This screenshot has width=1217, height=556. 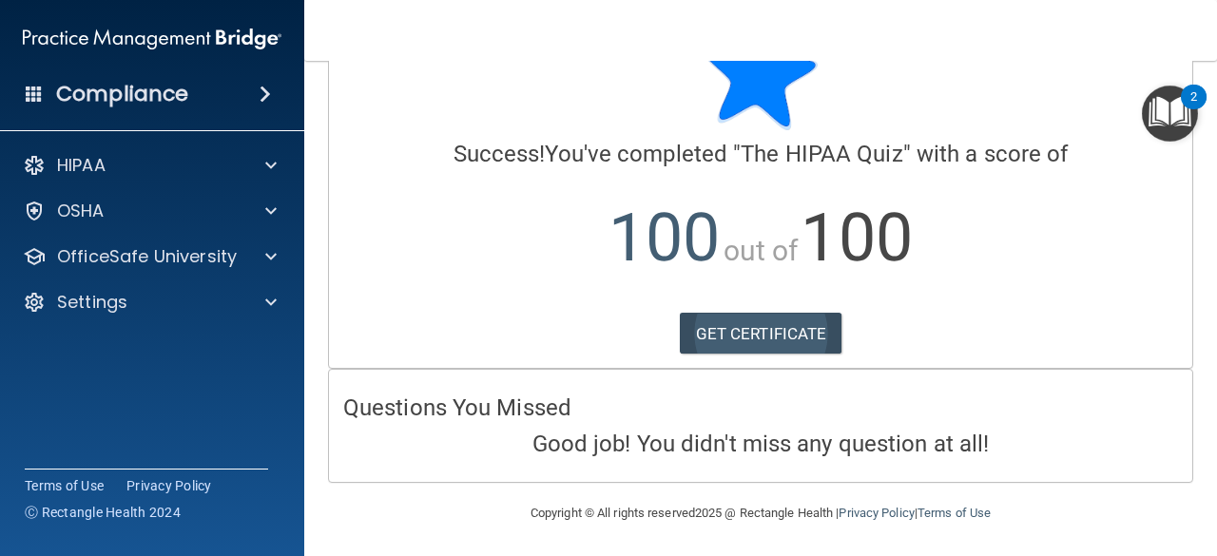 I want to click on a: OfficeSafe University, so click(x=149, y=257).